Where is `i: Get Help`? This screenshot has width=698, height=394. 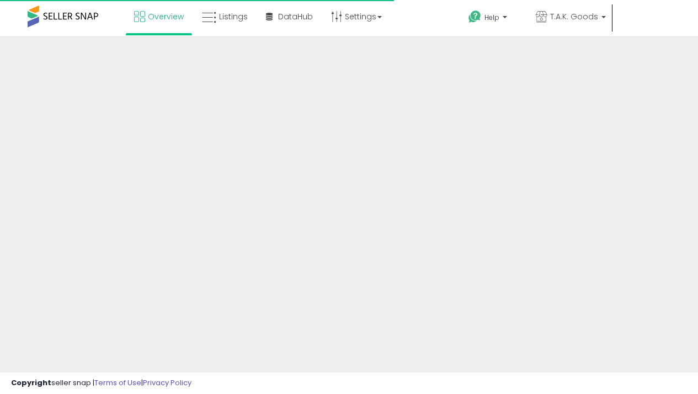
i: Get Help is located at coordinates (475, 17).